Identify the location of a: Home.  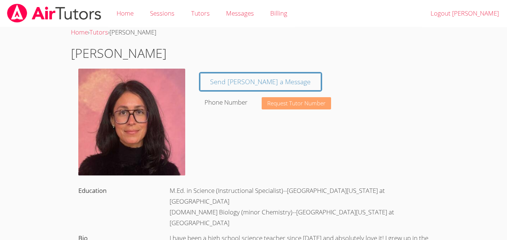
(79, 32).